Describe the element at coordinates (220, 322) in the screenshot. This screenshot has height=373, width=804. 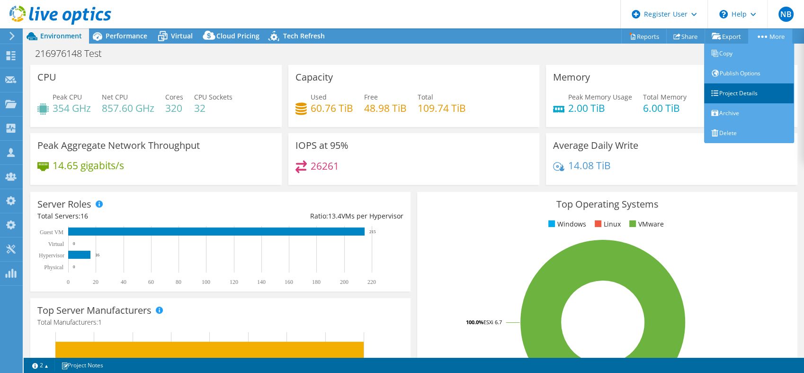
I see `h4: Total Manufacturers:` at that location.